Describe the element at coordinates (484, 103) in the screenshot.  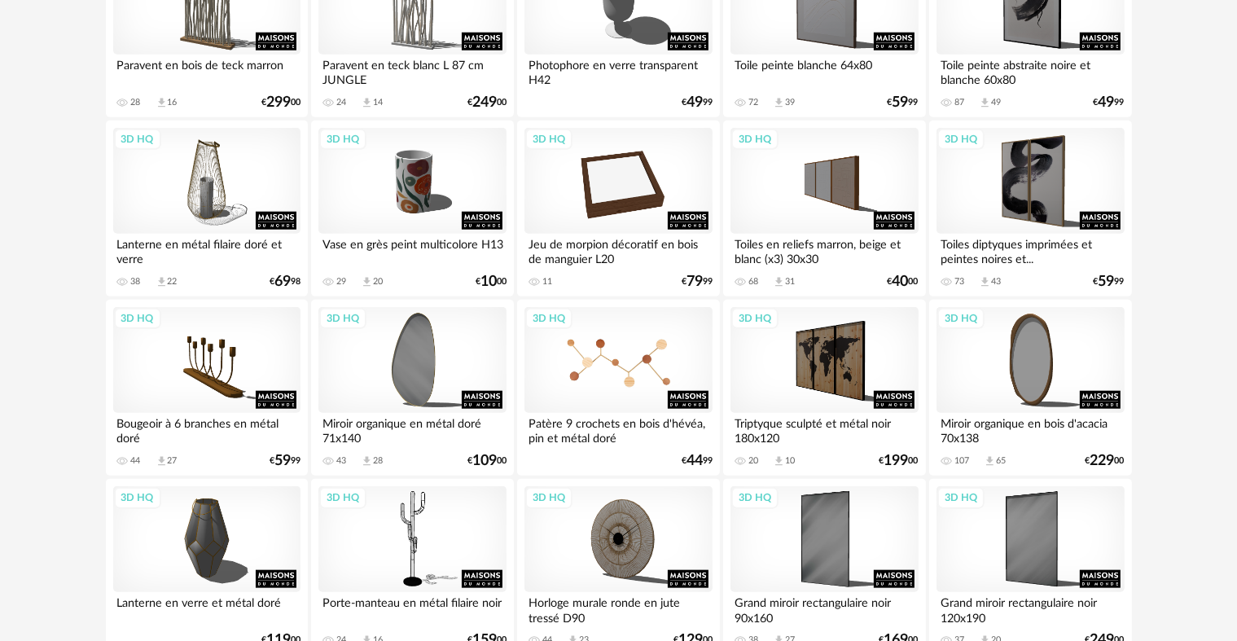
I see `span: 249` at that location.